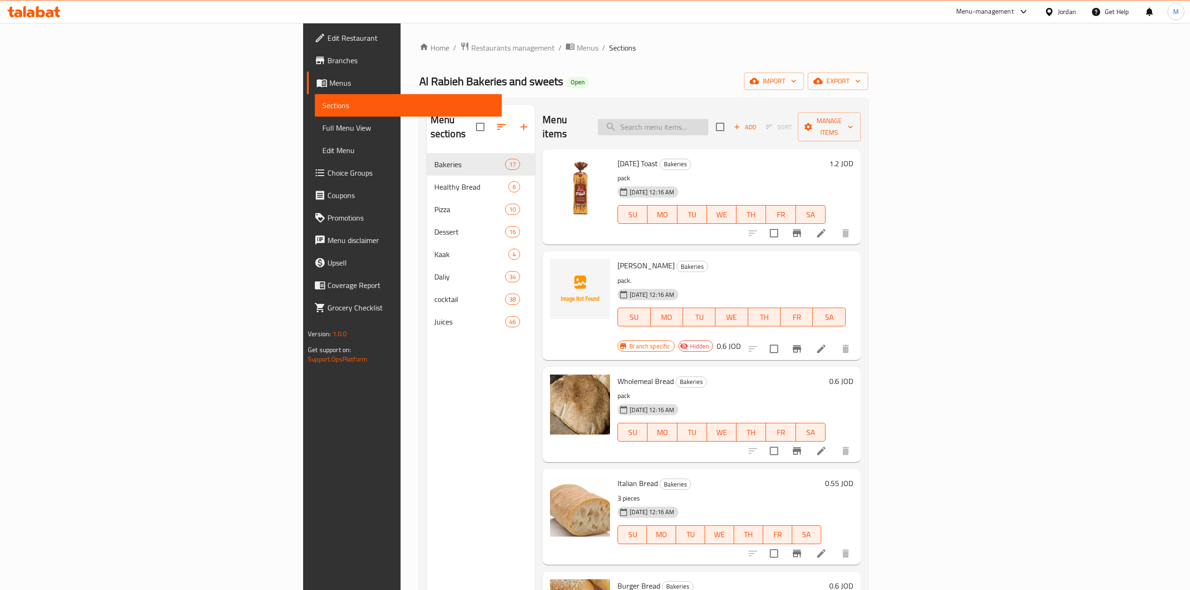 This screenshot has width=1190, height=590. What do you see at coordinates (469, 277) in the screenshot?
I see `span: Daliy` at bounding box center [469, 277].